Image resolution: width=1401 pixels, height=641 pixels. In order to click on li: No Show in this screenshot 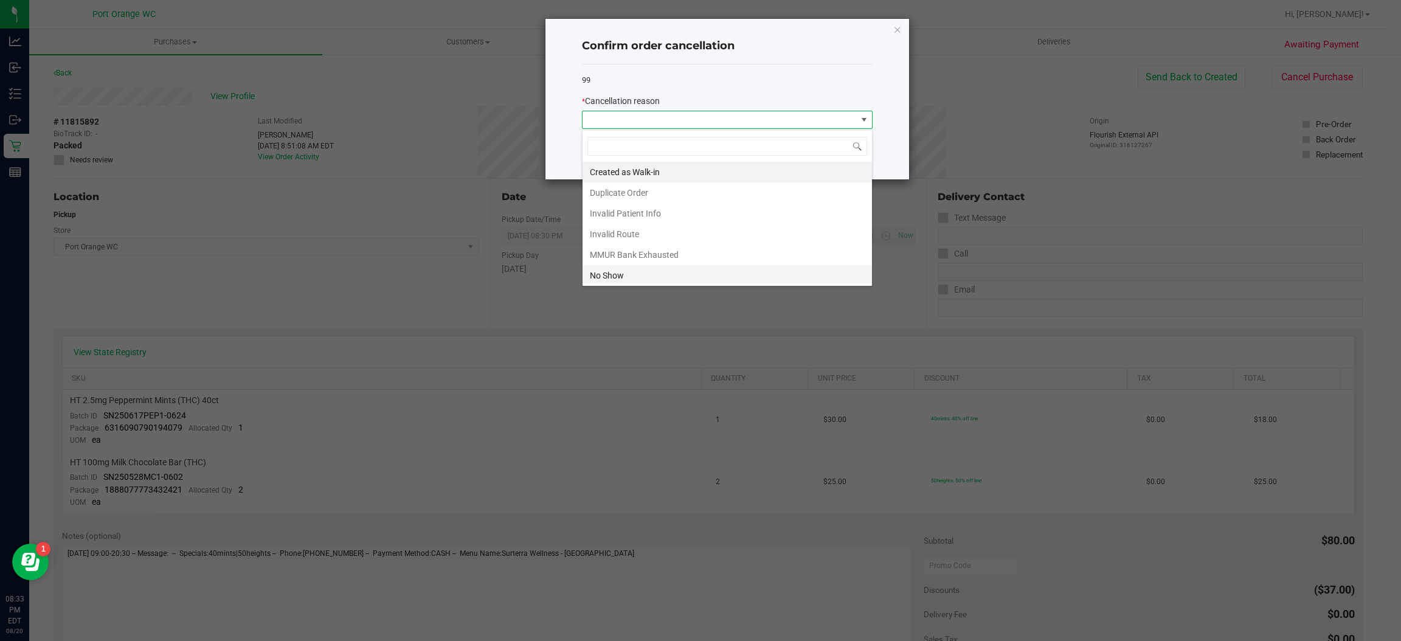, I will do `click(727, 275)`.